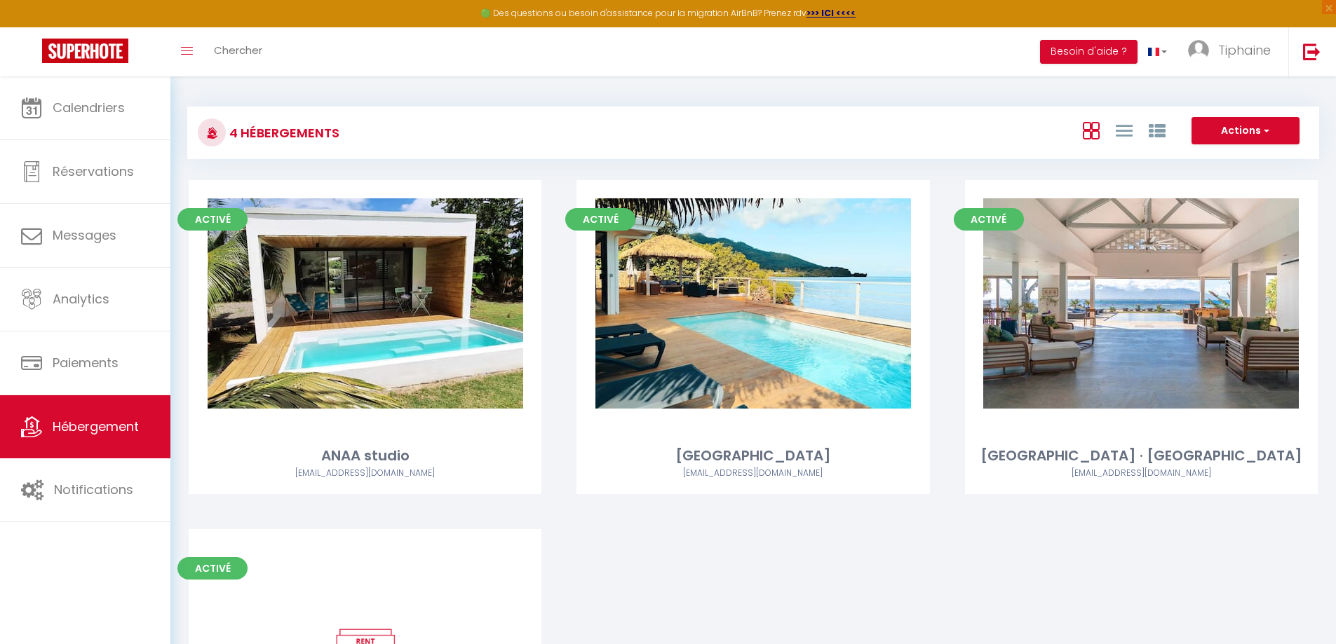 The height and width of the screenshot is (644, 1336). Describe the element at coordinates (88, 107) in the screenshot. I see `span: Calendriers` at that location.